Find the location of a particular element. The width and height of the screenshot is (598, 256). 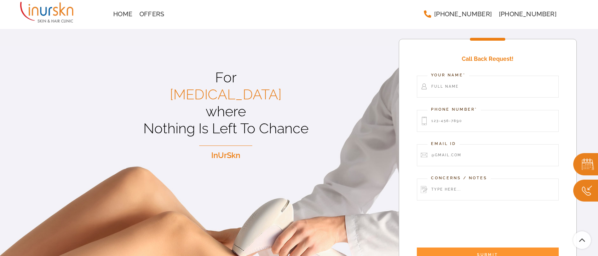

span: Offers is located at coordinates (152, 14).